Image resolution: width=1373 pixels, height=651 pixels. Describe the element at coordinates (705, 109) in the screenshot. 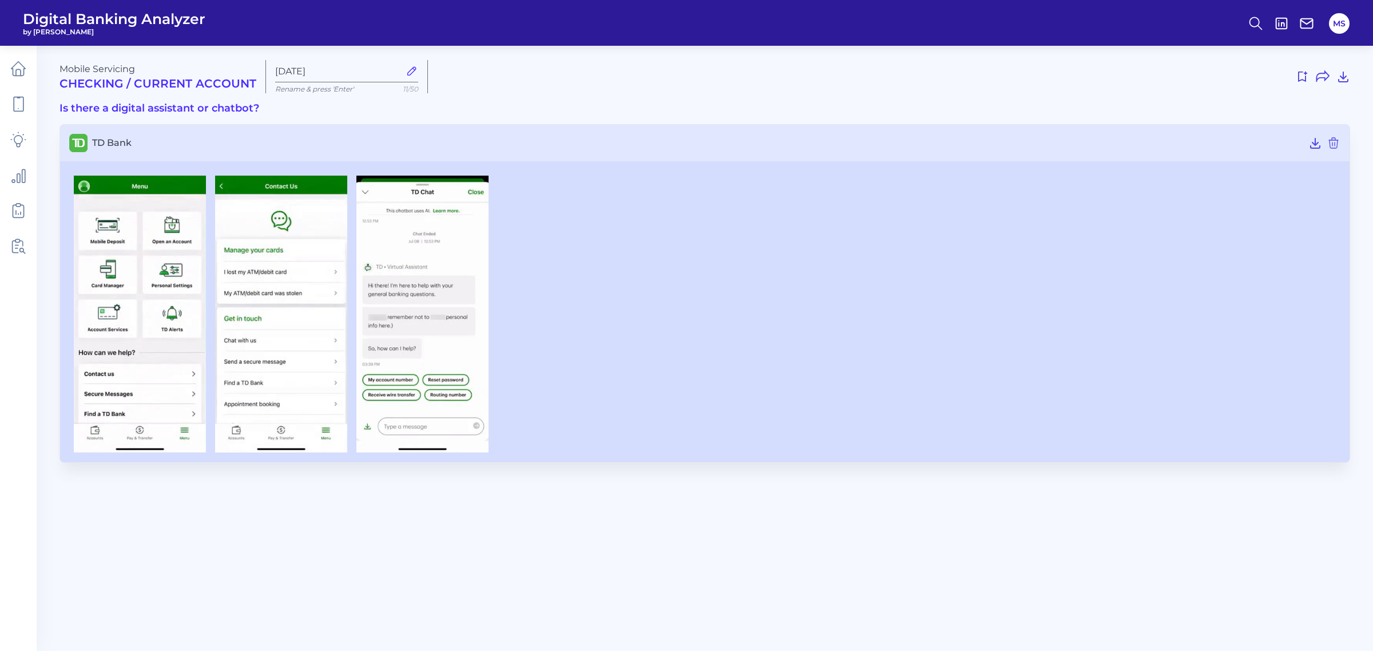

I see `h3: Is there a digital assistant or chatbot?` at that location.